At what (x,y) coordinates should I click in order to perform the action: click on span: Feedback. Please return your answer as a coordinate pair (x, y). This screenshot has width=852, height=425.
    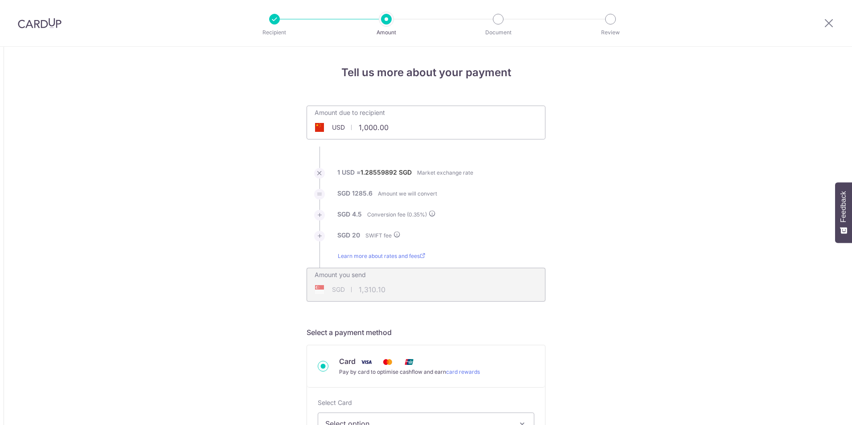
    Looking at the image, I should click on (844, 207).